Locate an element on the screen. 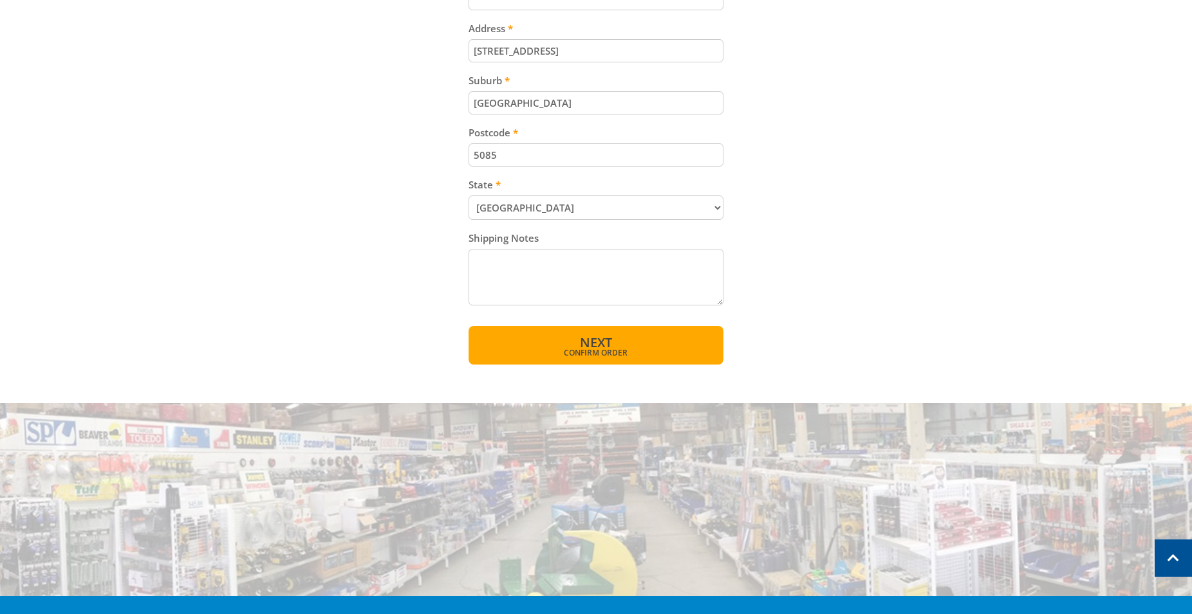 The image size is (1192, 614). select: Please select your state. is located at coordinates (596, 208).